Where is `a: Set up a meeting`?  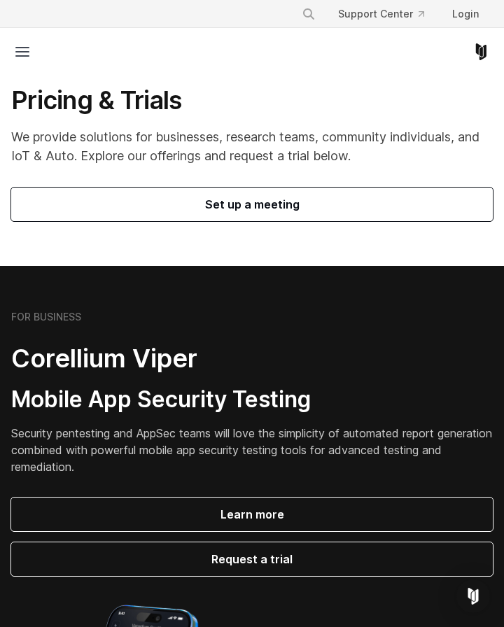 a: Set up a meeting is located at coordinates (252, 204).